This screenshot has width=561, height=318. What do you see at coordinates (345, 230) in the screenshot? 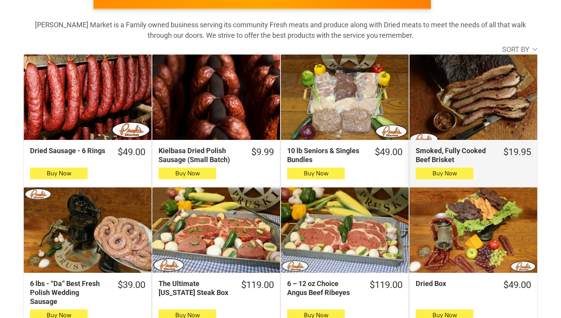
I see `a: 6 – 12 oz Choice Angus Beef Ribeyes` at bounding box center [345, 230].